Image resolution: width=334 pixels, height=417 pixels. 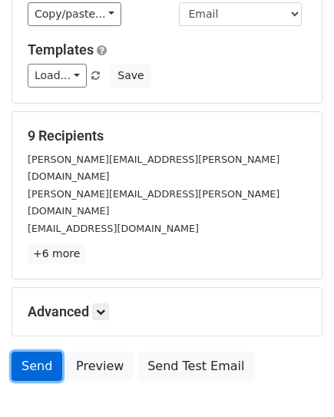 What do you see at coordinates (57, 75) in the screenshot?
I see `a: Load...` at bounding box center [57, 75].